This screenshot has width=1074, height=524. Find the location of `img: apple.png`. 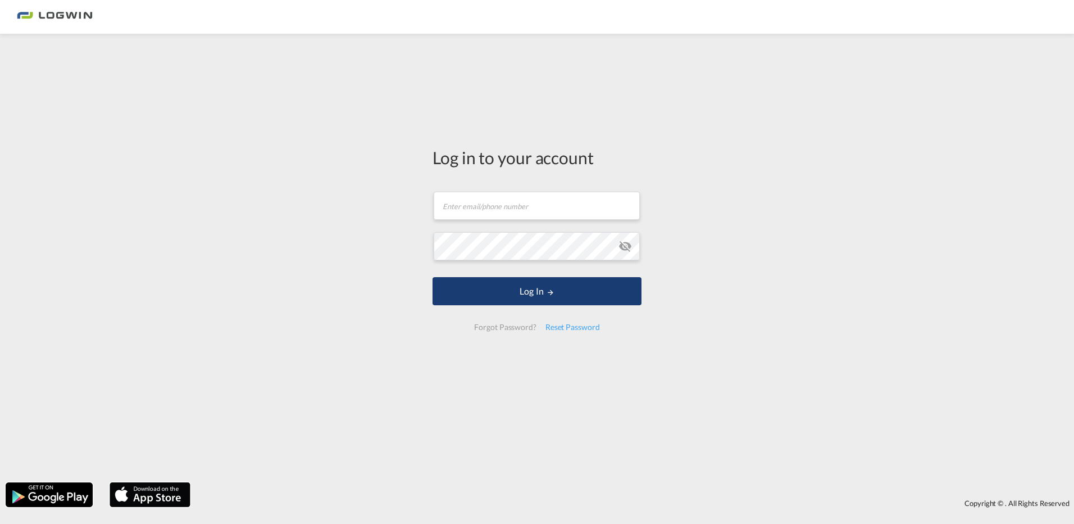

img: apple.png is located at coordinates (150, 494).